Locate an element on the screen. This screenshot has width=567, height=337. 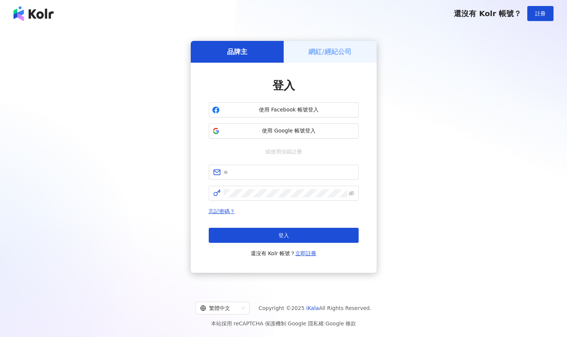
span: Copyright © 2025 All Rights Reserved. is located at coordinates (315, 308).